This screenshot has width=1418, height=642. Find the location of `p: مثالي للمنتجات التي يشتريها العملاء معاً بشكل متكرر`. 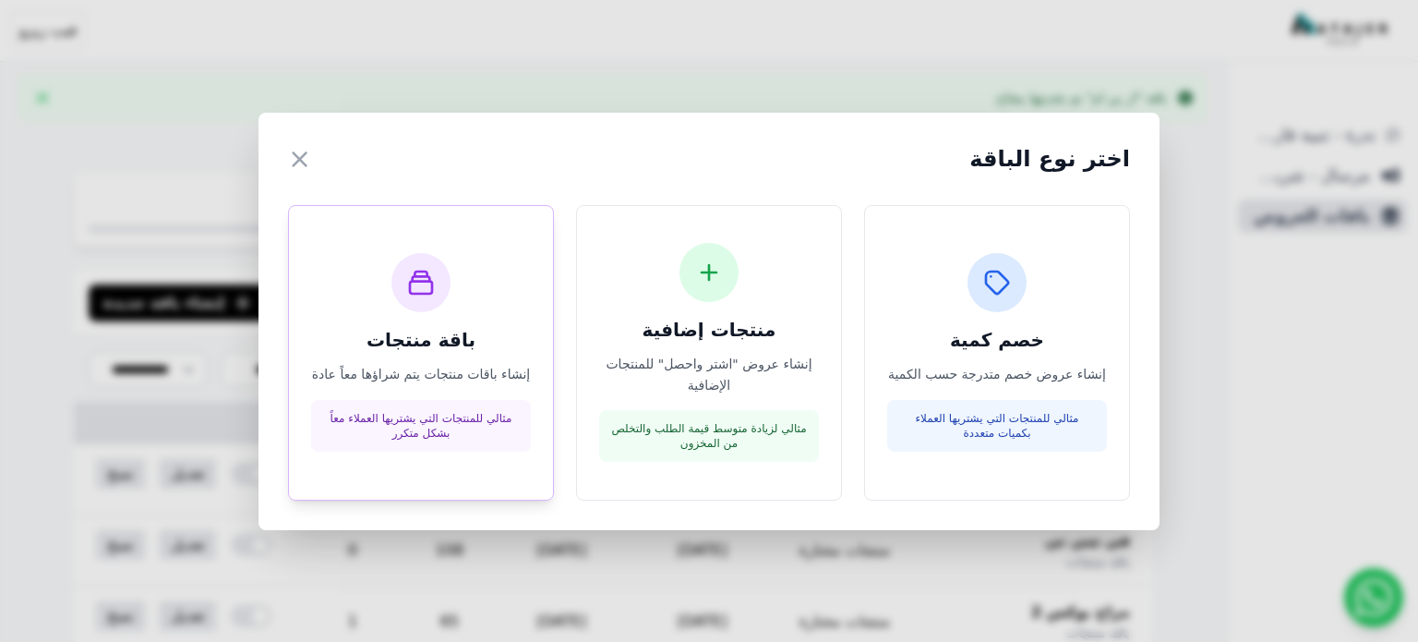

p: مثالي للمنتجات التي يشتريها العملاء معاً بشكل متكرر is located at coordinates (421, 426).